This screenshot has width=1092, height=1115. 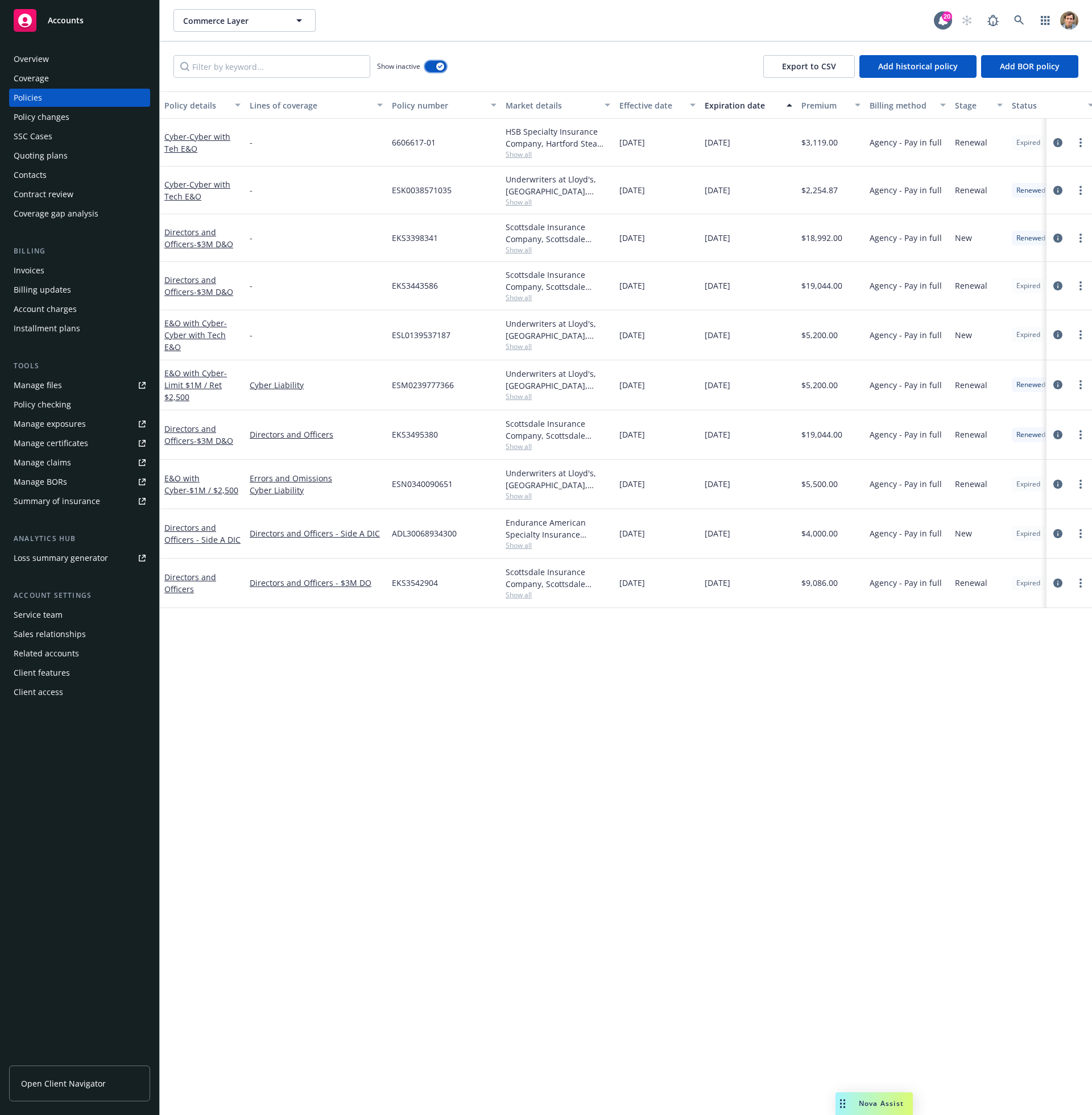 What do you see at coordinates (272, 66) in the screenshot?
I see `input: Filter by keyword...` at bounding box center [272, 66].